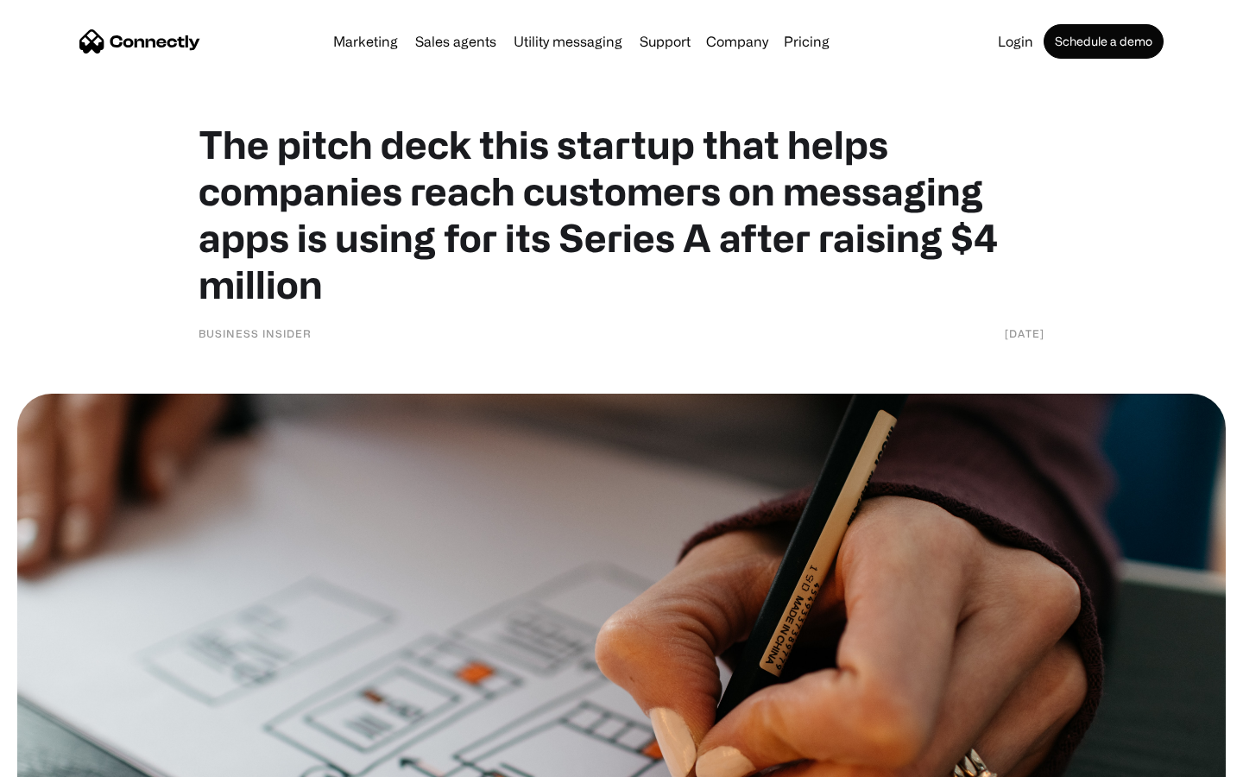 The height and width of the screenshot is (777, 1243). Describe the element at coordinates (1015, 41) in the screenshot. I see `a: Login` at that location.